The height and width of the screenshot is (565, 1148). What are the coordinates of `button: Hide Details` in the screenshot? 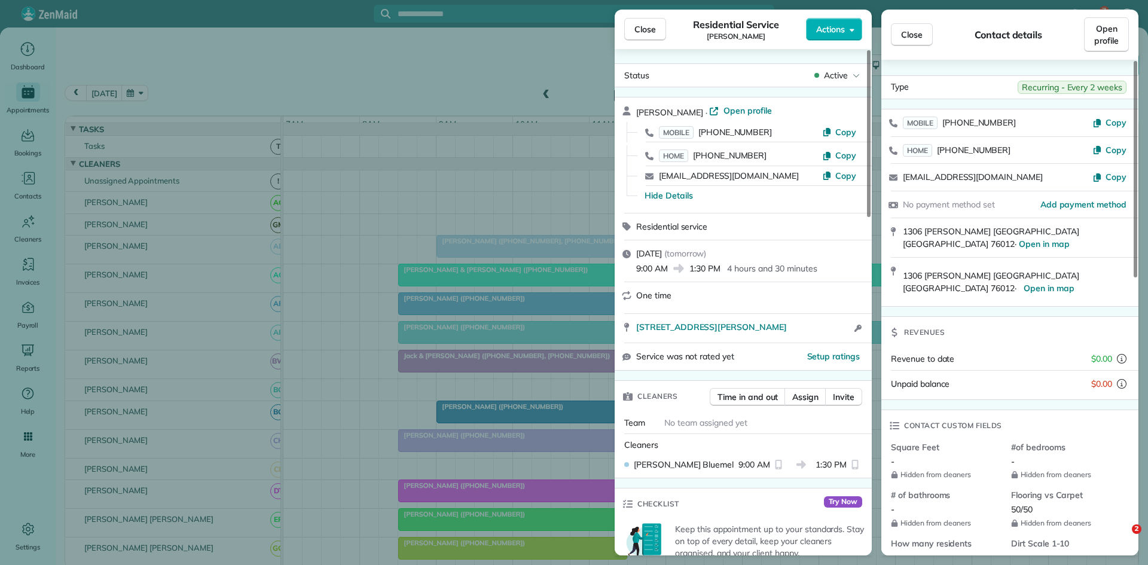 It's located at (669, 196).